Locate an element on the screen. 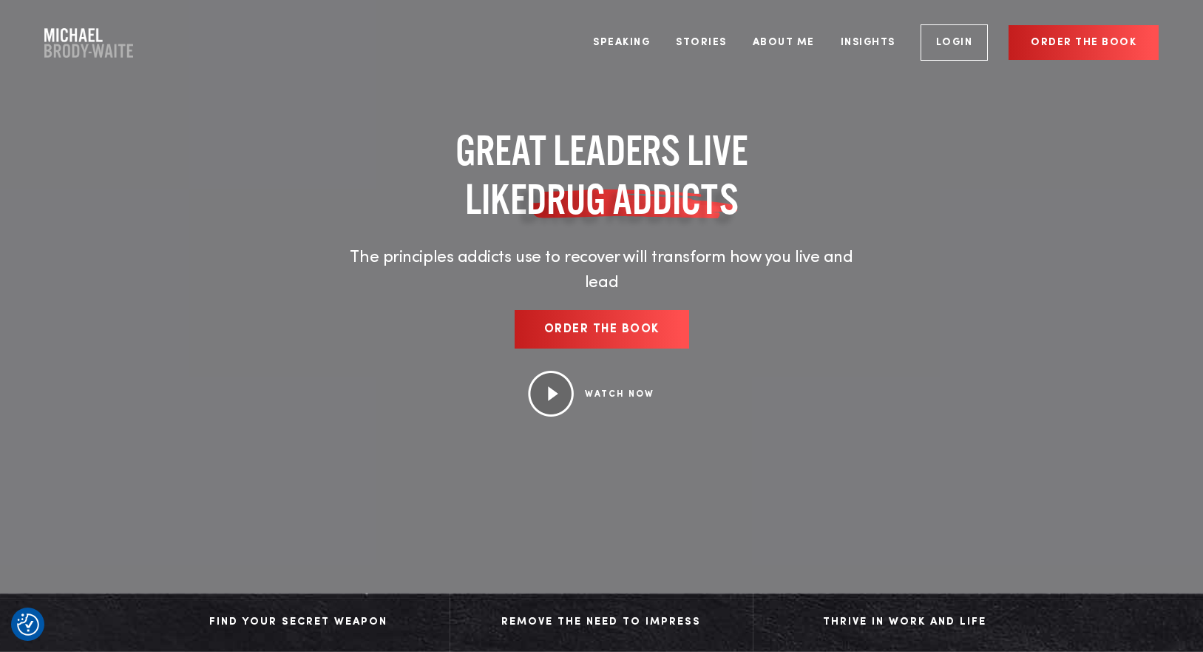 This screenshot has width=1203, height=652. span: The principles addicts use to recover will transform how you live and lead is located at coordinates (601, 270).